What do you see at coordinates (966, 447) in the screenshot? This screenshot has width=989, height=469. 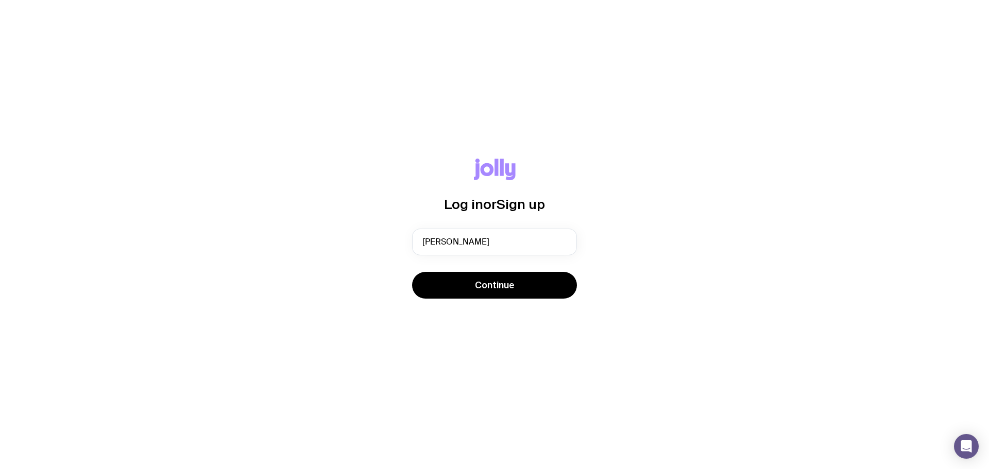 I see `div: Open Intercom Messenger` at bounding box center [966, 447].